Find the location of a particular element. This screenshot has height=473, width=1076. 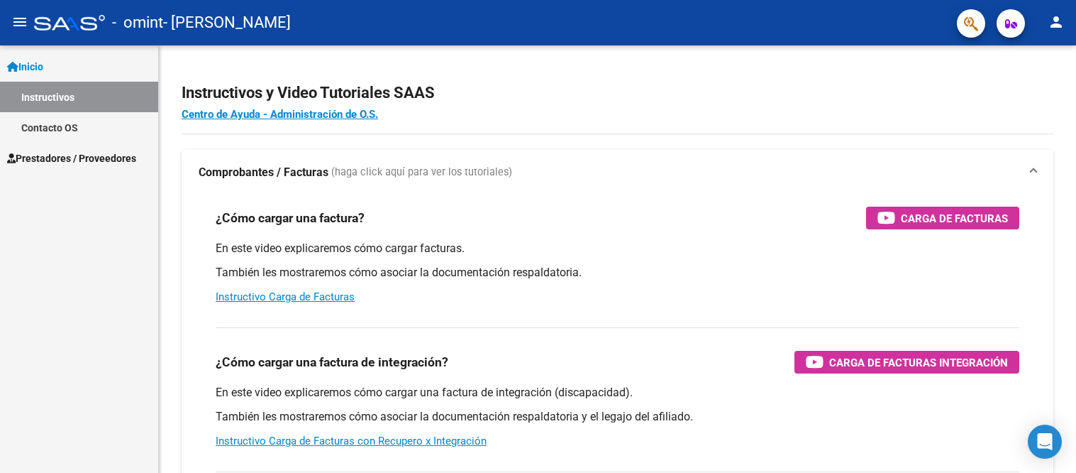

mat-icon: menu is located at coordinates (20, 22).